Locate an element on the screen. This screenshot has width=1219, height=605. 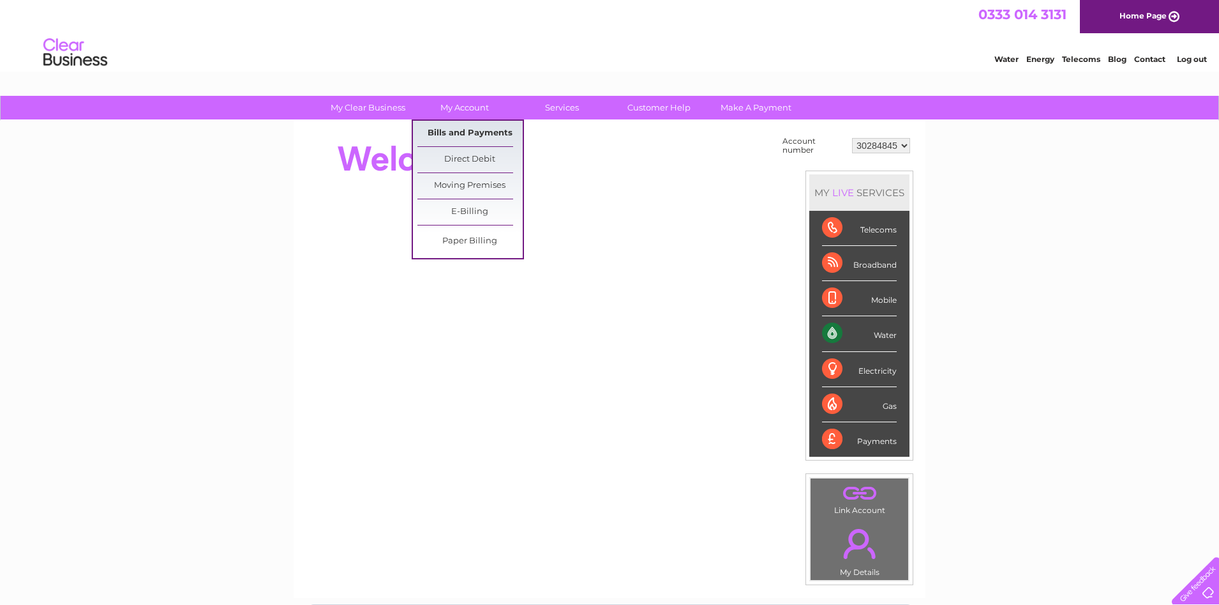
a: Log out is located at coordinates (1192, 59).